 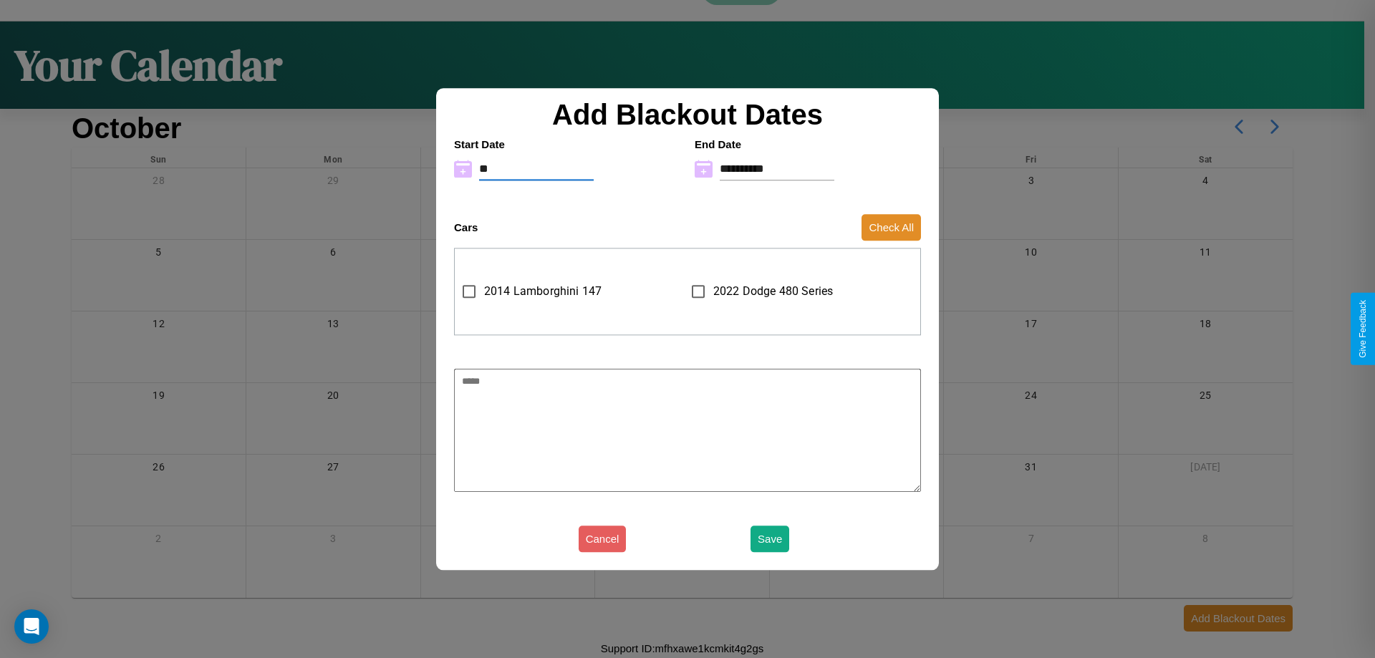 I want to click on button: Check All, so click(x=891, y=227).